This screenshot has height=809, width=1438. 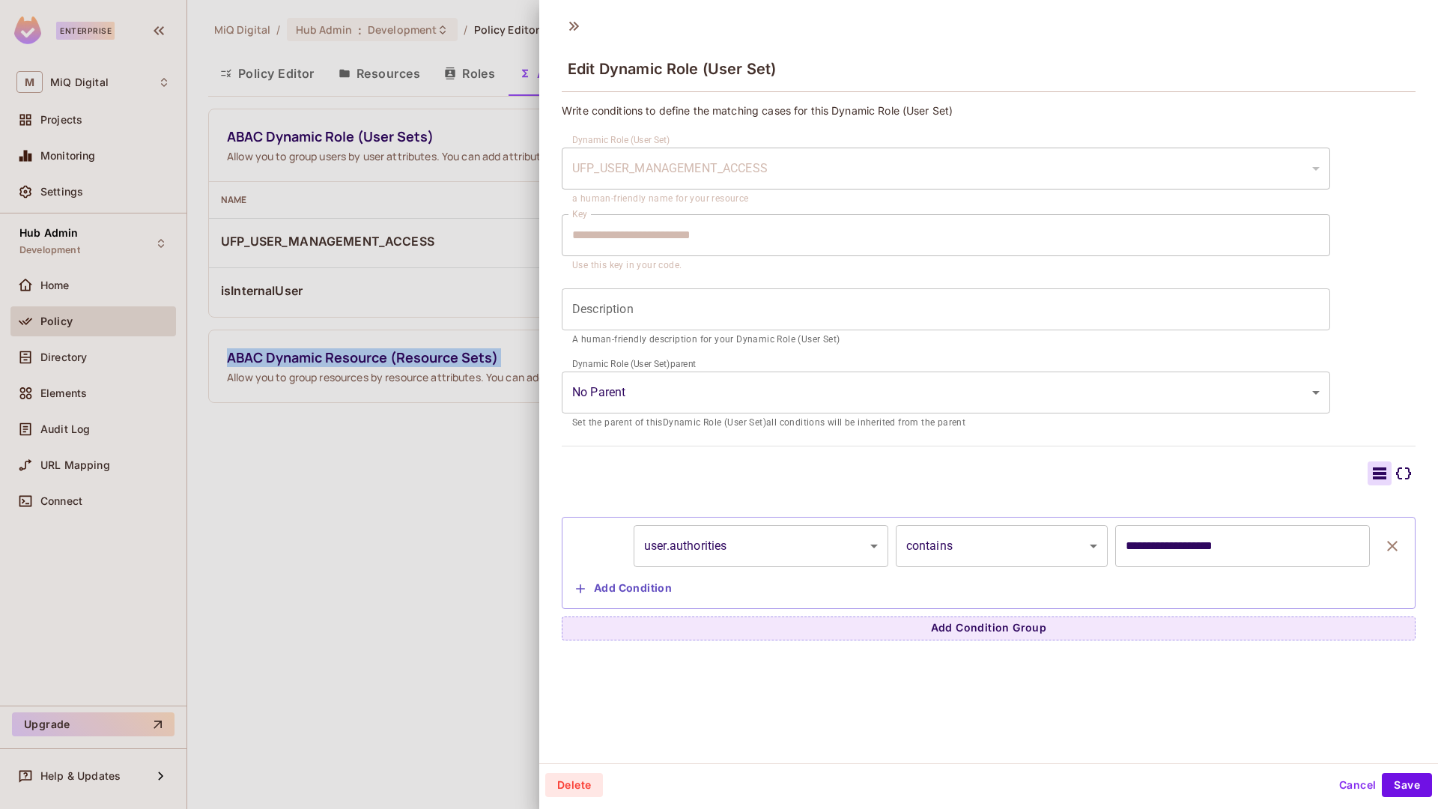 What do you see at coordinates (1406, 785) in the screenshot?
I see `button: Save` at bounding box center [1406, 785].